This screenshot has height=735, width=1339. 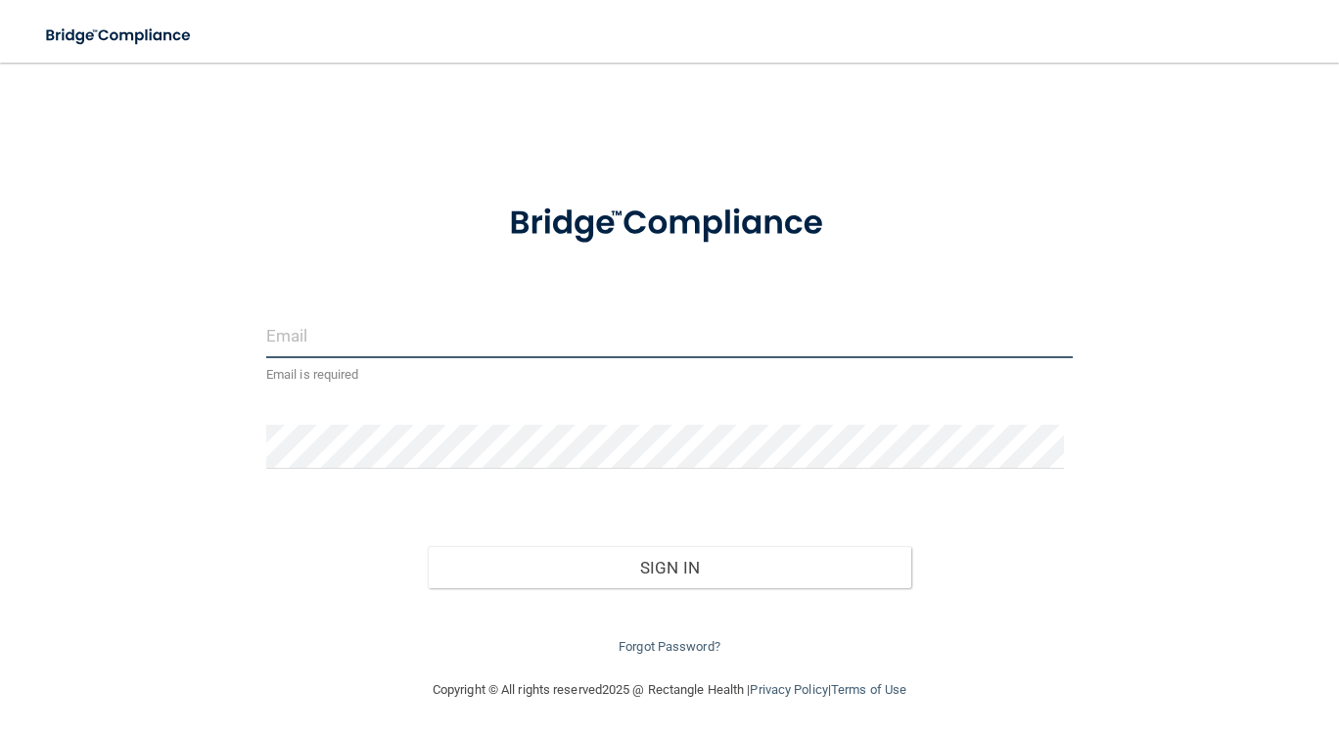 I want to click on p: Email is required, so click(x=670, y=375).